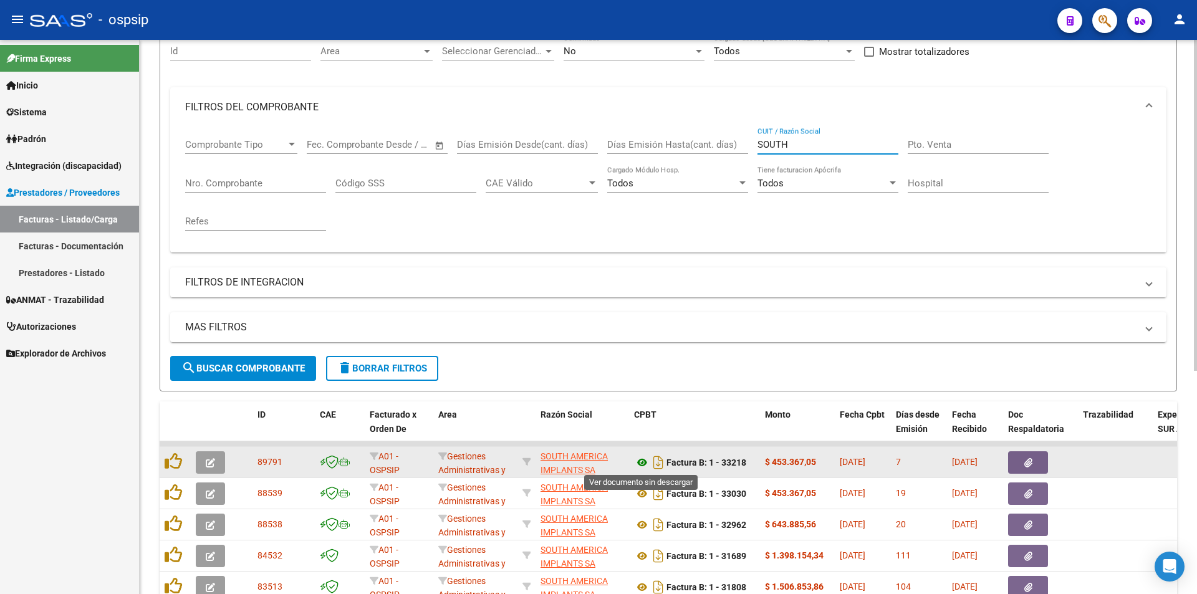 The image size is (1197, 594). Describe the element at coordinates (570, 51) in the screenshot. I see `span: No` at that location.